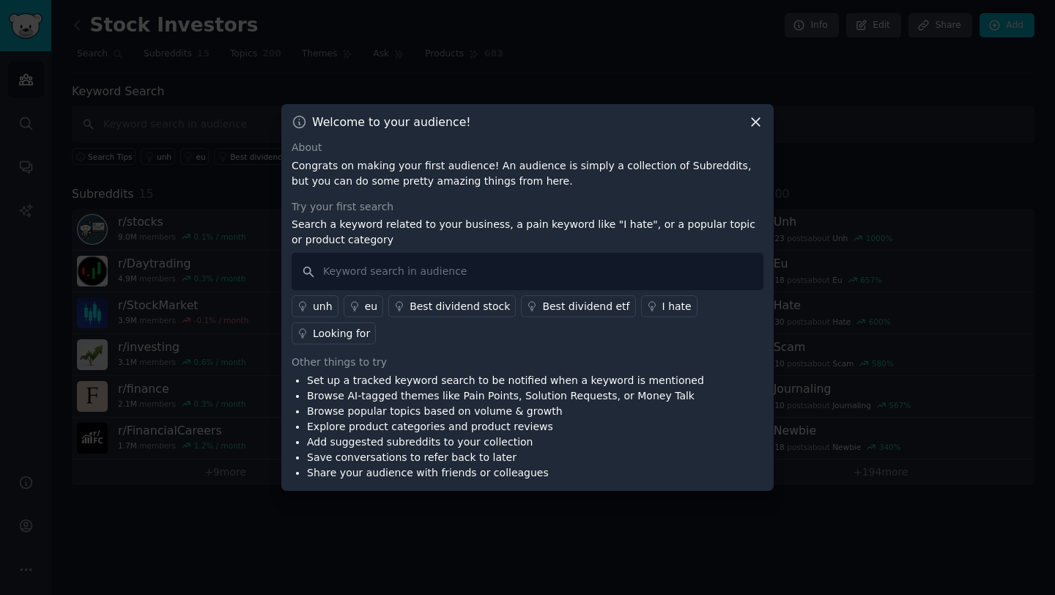  Describe the element at coordinates (391, 122) in the screenshot. I see `h3: Welcome to your audience!` at that location.